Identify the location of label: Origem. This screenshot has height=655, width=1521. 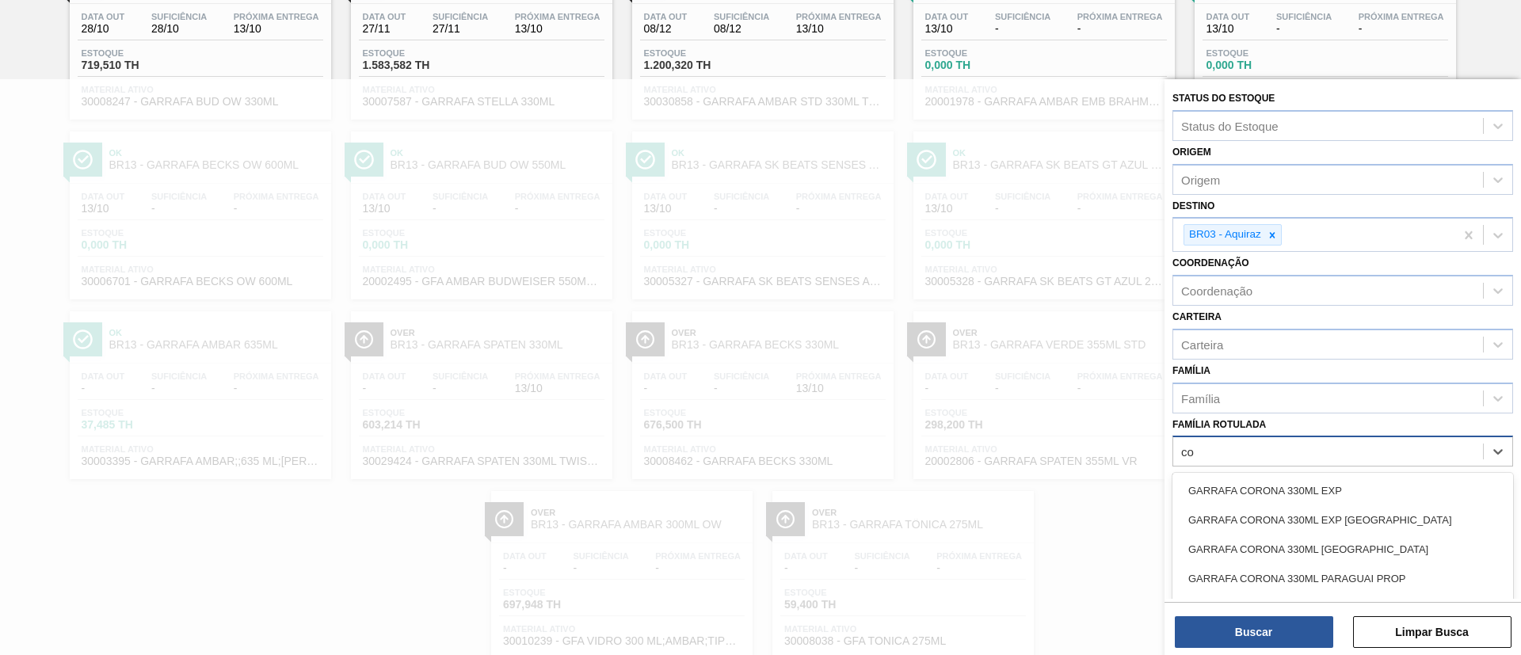
(1191, 152).